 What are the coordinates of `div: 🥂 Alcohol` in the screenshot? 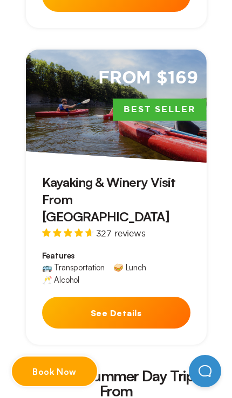 It's located at (61, 280).